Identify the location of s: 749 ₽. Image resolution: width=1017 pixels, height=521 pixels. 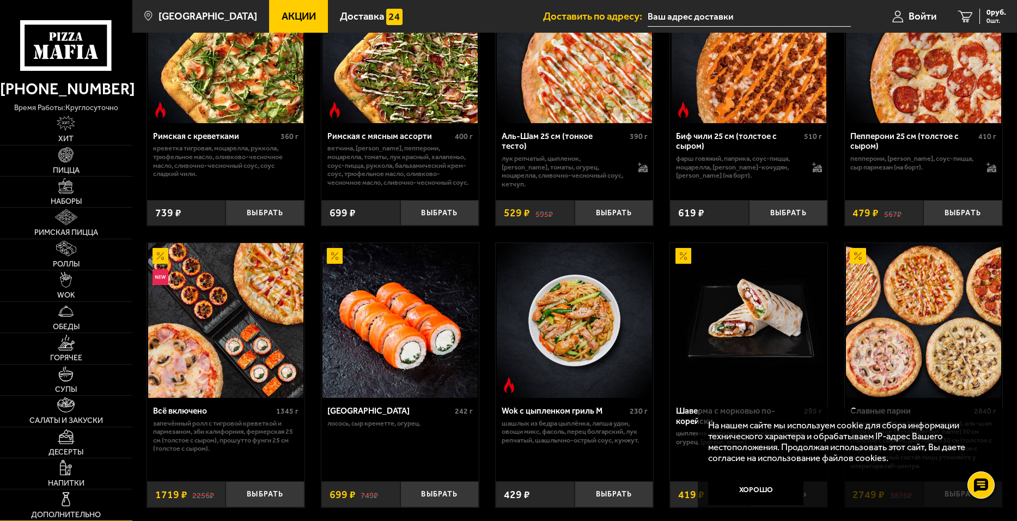
(369, 494).